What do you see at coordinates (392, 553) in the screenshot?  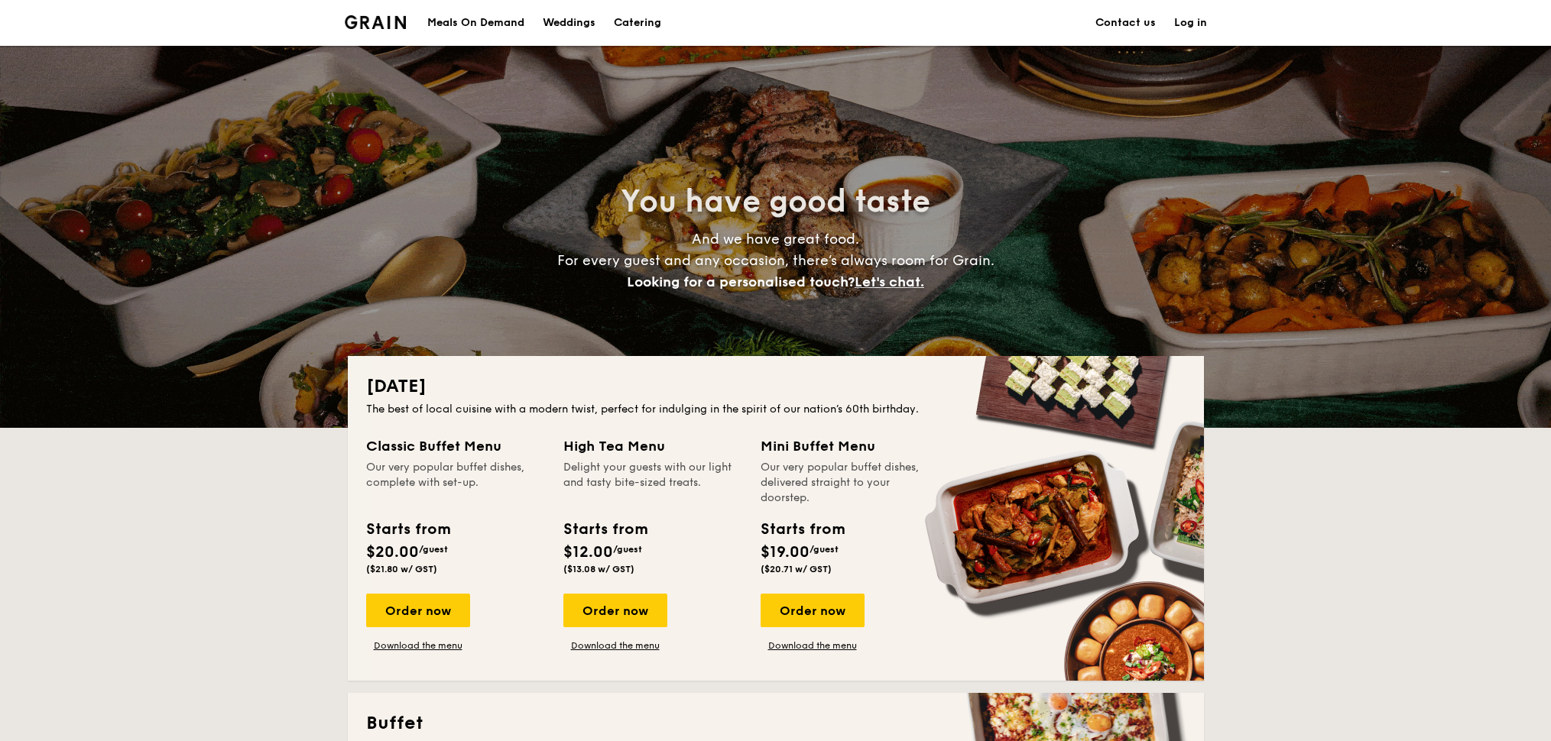 I see `span: $20.00` at bounding box center [392, 553].